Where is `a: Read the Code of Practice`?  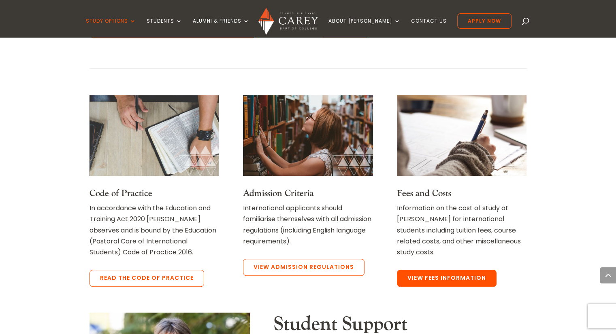
a: Read the Code of Practice is located at coordinates (146, 278).